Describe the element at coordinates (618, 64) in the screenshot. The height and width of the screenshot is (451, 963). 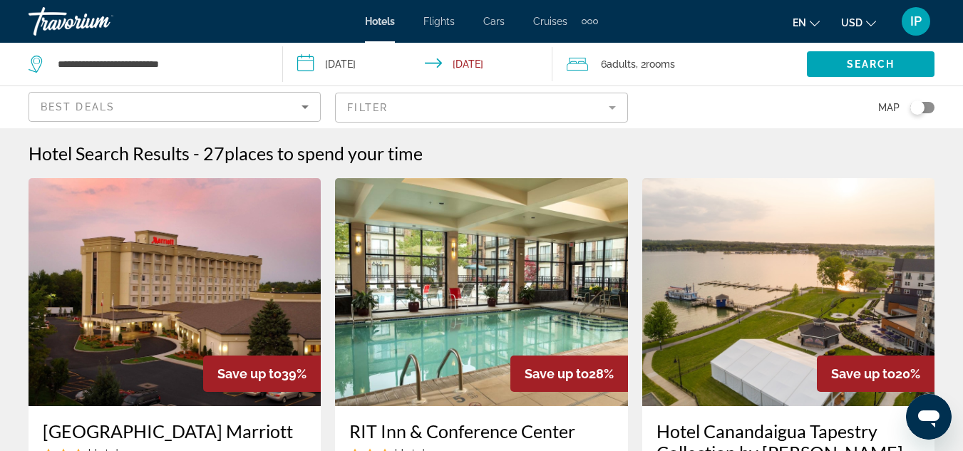
I see `span: 6` at that location.